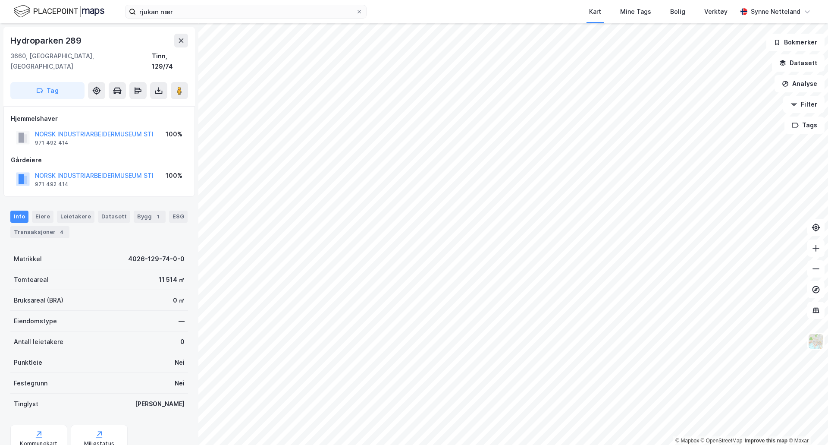 This screenshot has width=828, height=445. Describe the element at coordinates (59, 11) in the screenshot. I see `img: logo.f888ab2527a4732fd821a326f86c7f29.svg` at that location.